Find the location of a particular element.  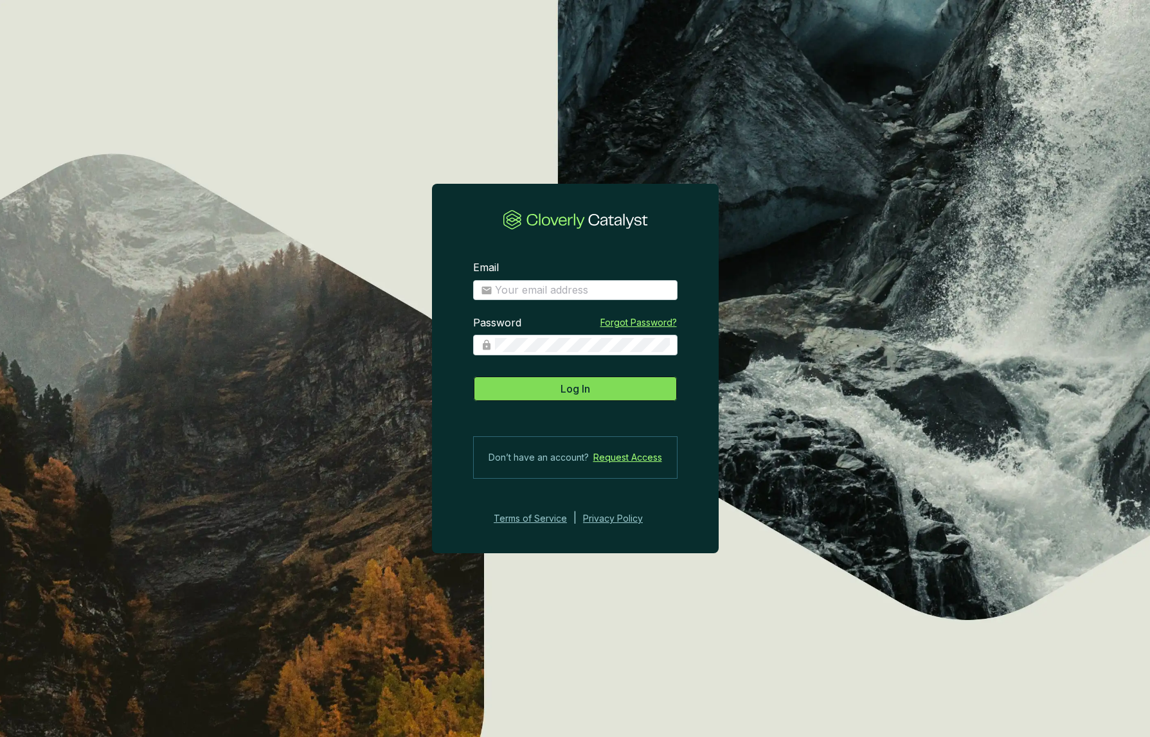

a: Forgot Password? is located at coordinates (638, 323).